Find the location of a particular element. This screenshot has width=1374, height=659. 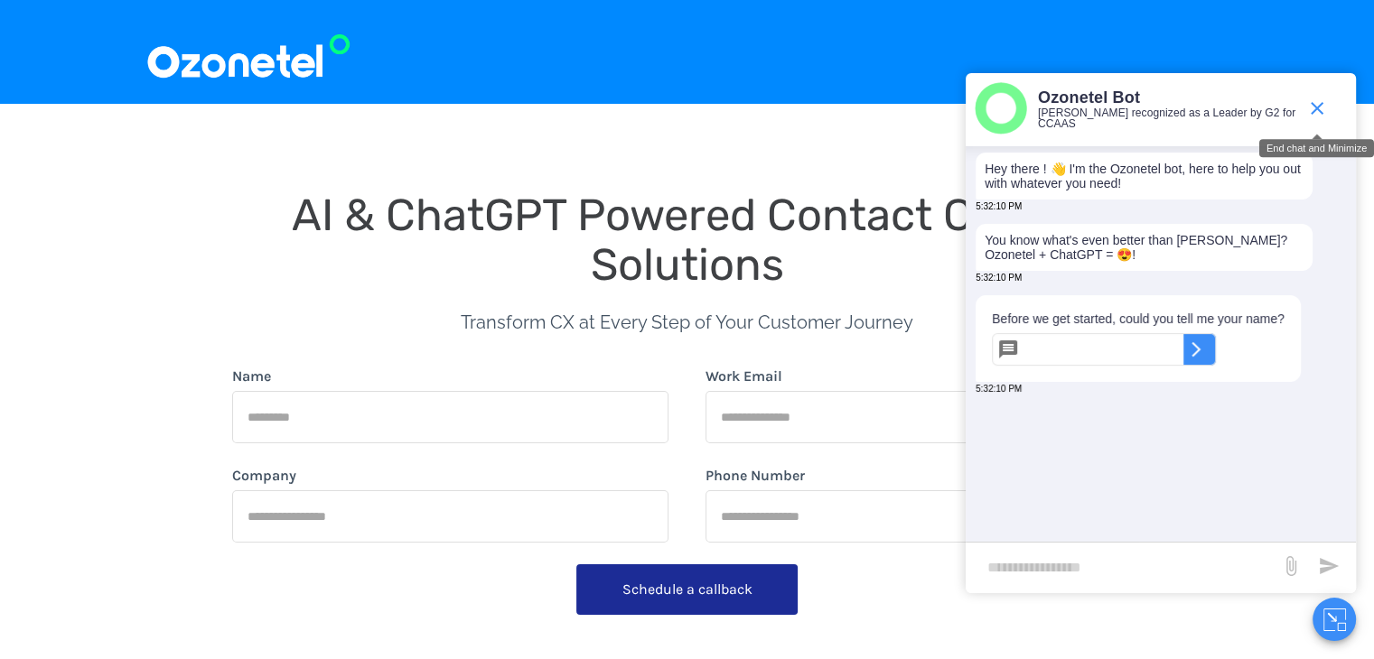

span: Transform CX at Every Step of Your Customer Journey is located at coordinates (686, 322).